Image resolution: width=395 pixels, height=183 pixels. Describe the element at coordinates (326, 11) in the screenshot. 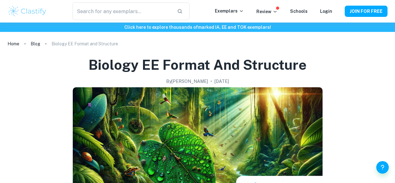

I see `a: Login` at that location.